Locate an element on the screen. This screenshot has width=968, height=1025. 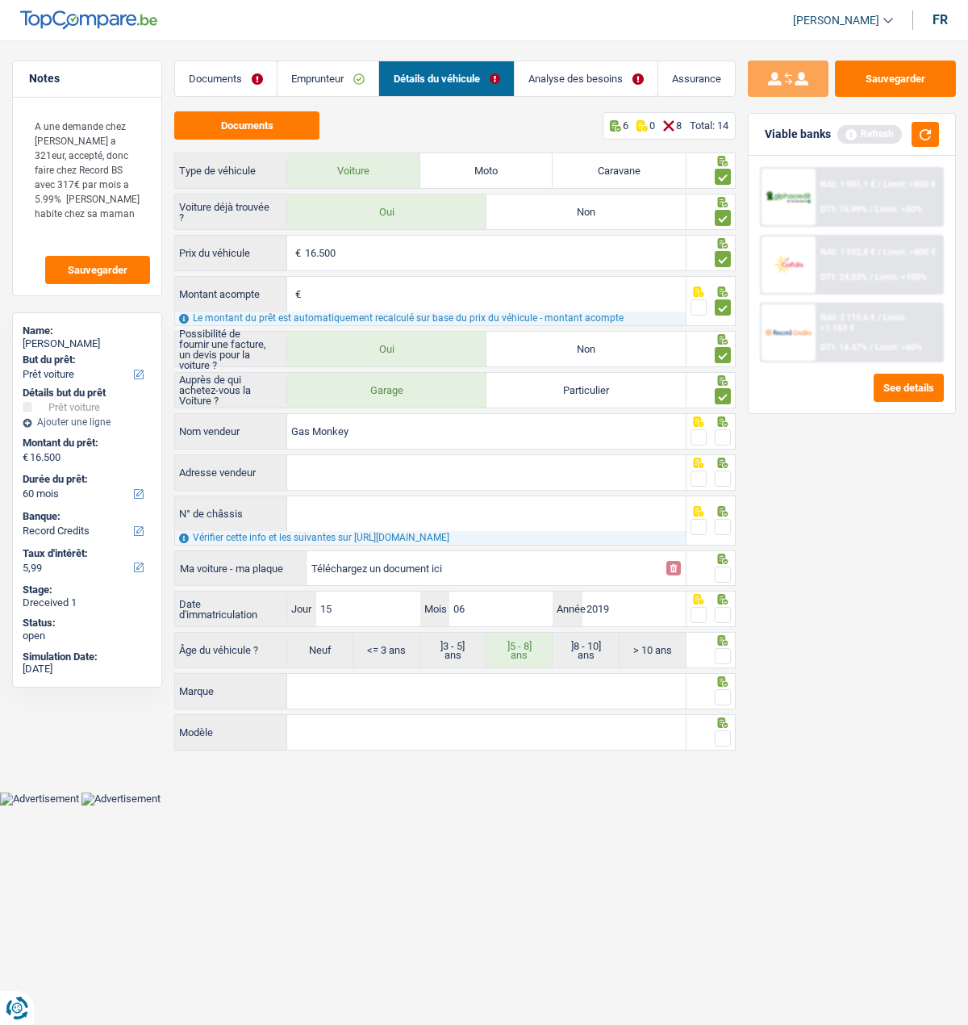
label: ]8 - 10] ans is located at coordinates (586, 650).